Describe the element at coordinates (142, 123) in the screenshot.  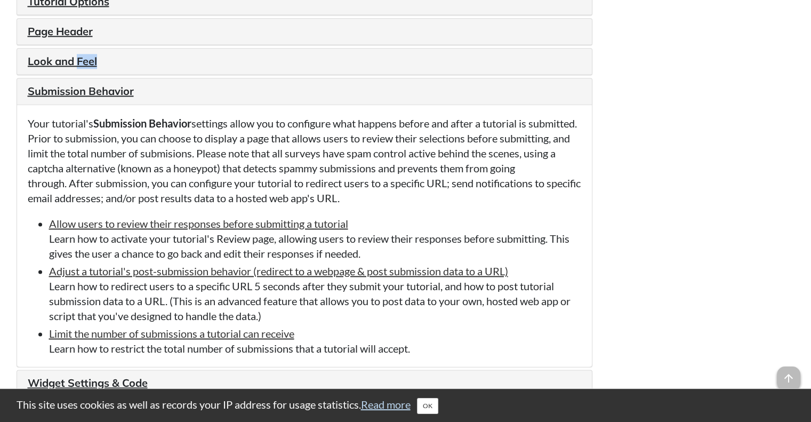
I see `strong: Submission Behavior` at that location.